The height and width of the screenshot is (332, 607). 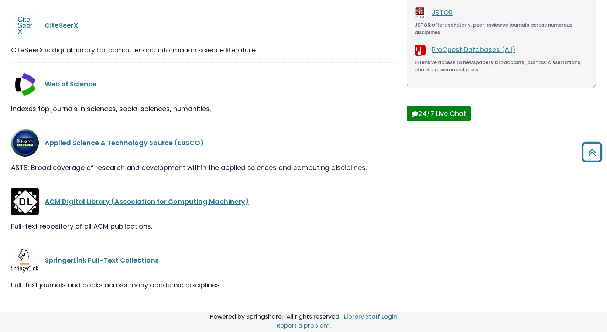 What do you see at coordinates (502, 28) in the screenshot?
I see `div: JSTOR offers scholarly, peer-reviewed journals across numerous disciplines.` at bounding box center [502, 28].